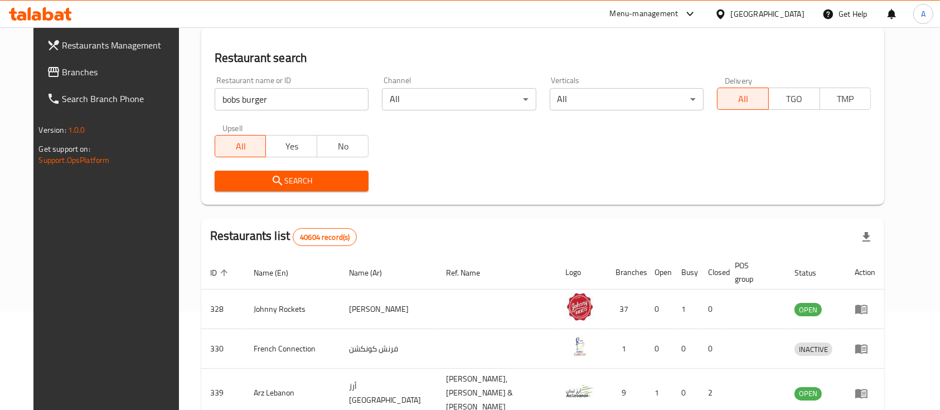  What do you see at coordinates (122, 99) in the screenshot?
I see `span: Search Branch Phone` at bounding box center [122, 99].